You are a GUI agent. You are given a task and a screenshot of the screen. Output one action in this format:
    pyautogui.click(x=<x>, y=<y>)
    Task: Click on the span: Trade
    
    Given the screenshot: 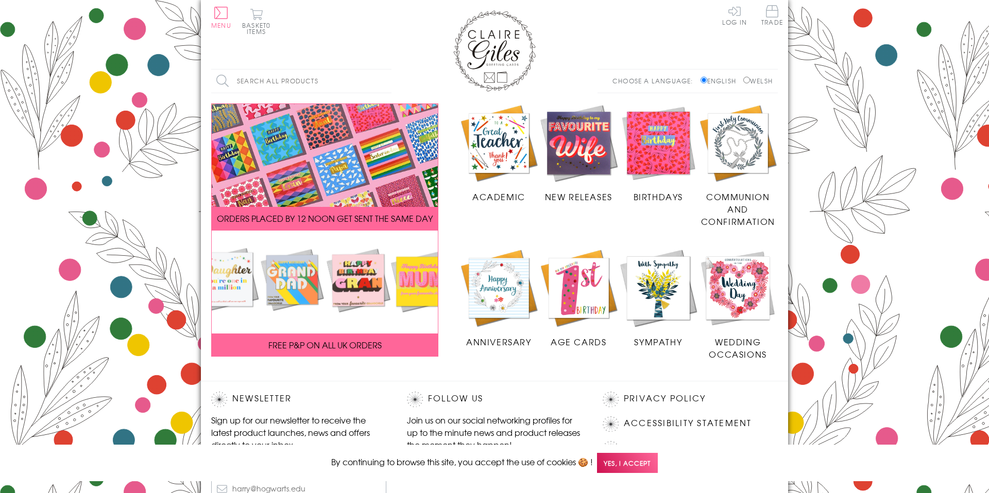 What is the action you would take?
    pyautogui.click(x=772, y=15)
    